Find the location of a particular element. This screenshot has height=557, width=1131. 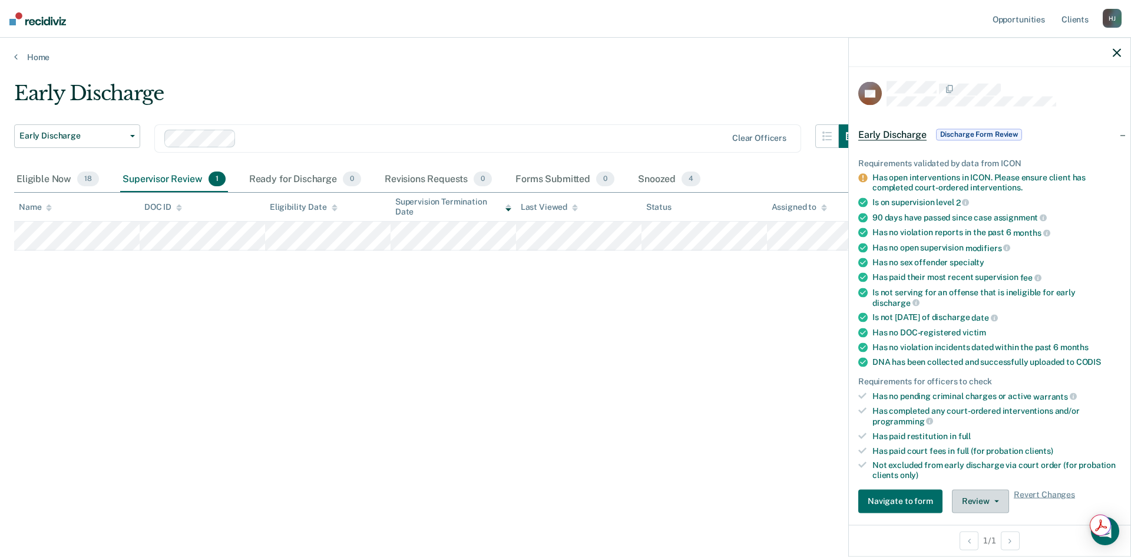

button: Next Opportunity is located at coordinates (1010, 540).